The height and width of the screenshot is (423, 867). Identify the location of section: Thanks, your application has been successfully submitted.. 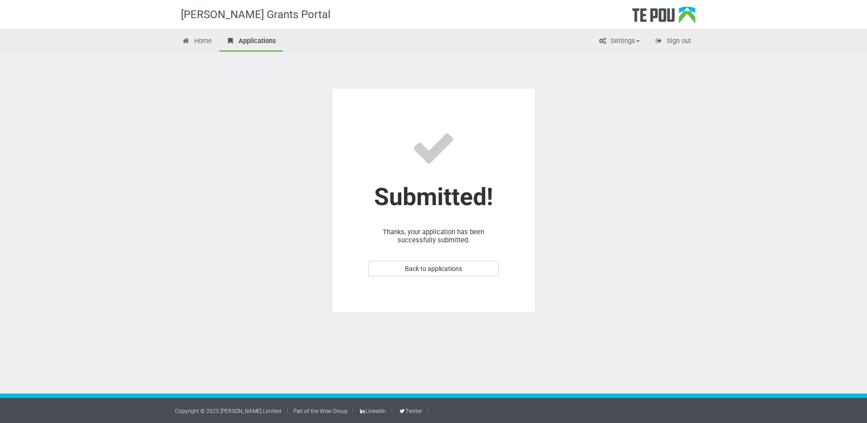
(434, 200).